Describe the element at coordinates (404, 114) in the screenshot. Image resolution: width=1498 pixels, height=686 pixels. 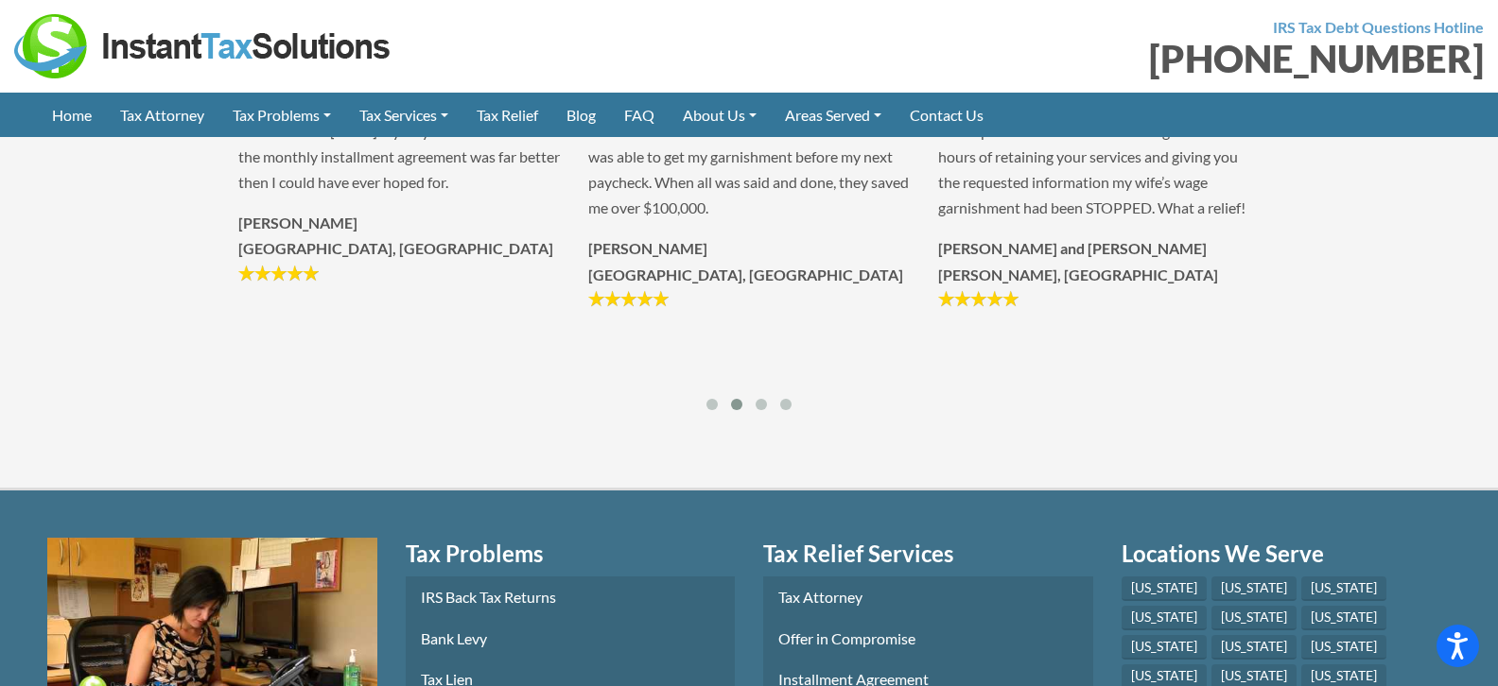
I see `a: Tax Services` at that location.